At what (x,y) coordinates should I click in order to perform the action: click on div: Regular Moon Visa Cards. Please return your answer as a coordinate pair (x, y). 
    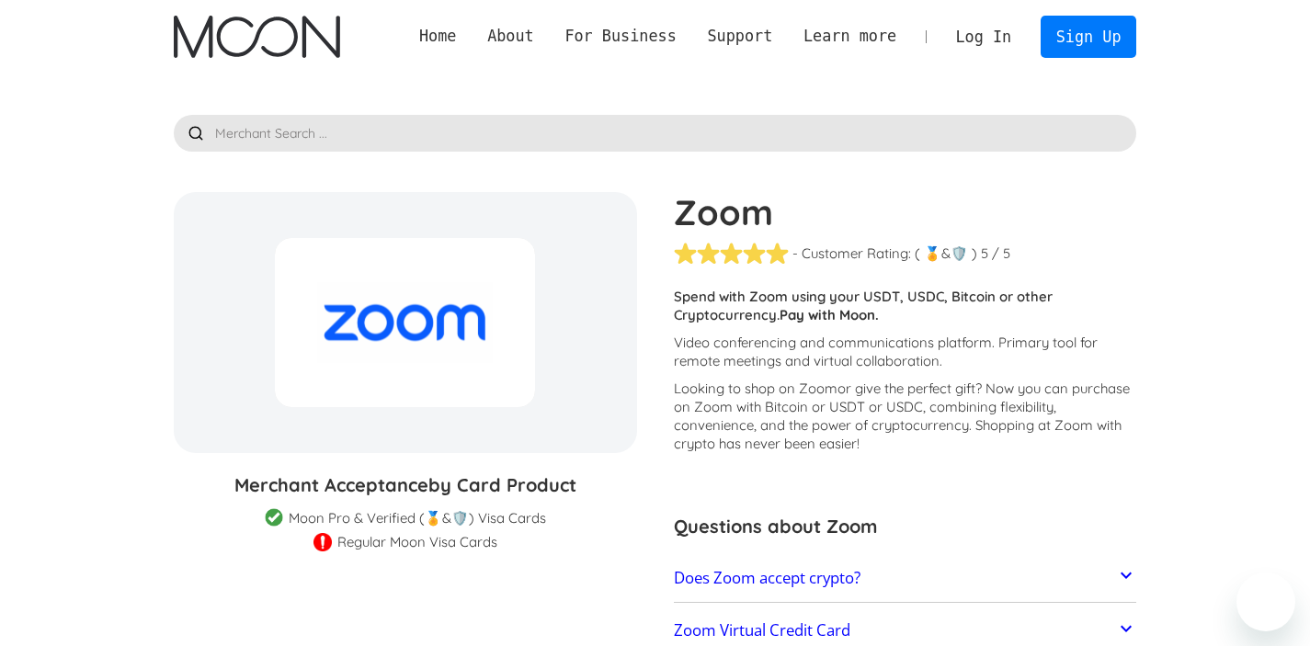
    Looking at the image, I should click on (417, 542).